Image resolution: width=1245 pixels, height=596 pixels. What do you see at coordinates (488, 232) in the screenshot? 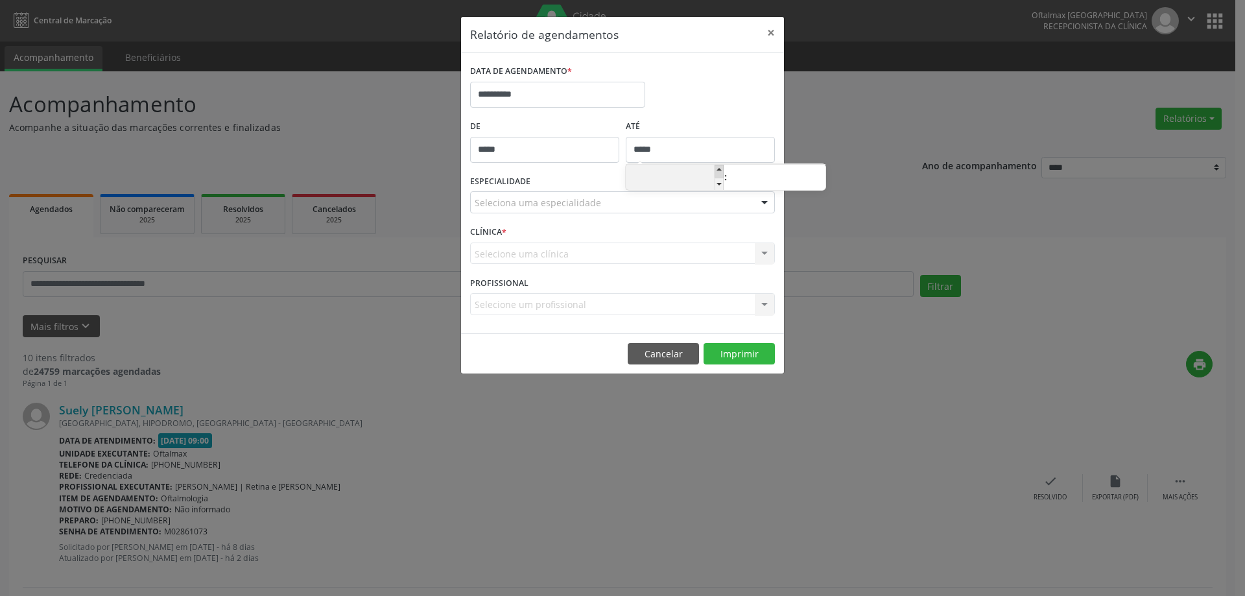
I see `label: CLÍNICA` at bounding box center [488, 232].